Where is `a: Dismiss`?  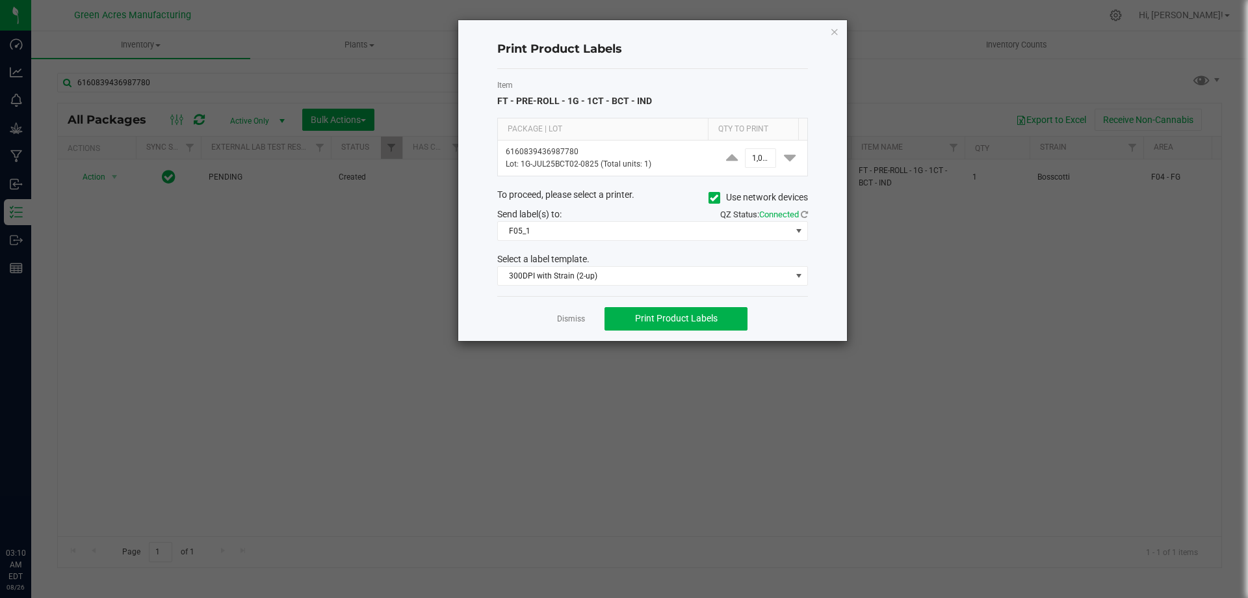 a: Dismiss is located at coordinates (571, 319).